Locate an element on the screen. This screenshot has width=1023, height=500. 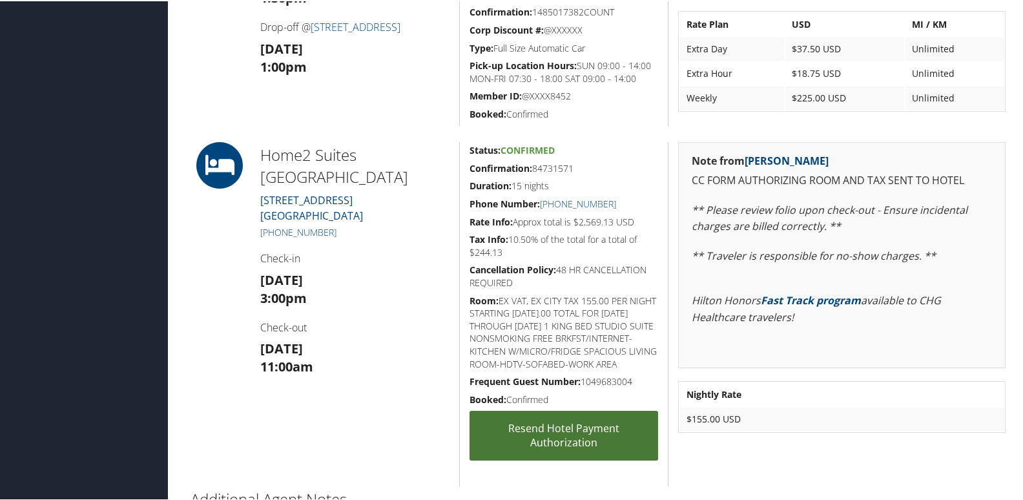
a: Resend Hotel Payment Authorization is located at coordinates (564, 434).